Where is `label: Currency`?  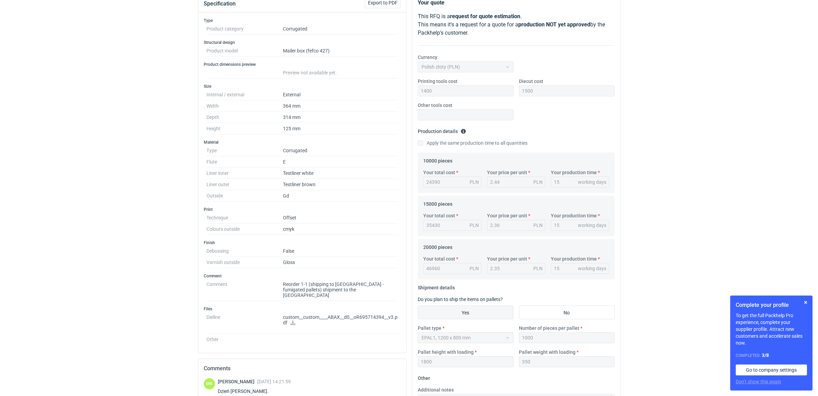 label: Currency is located at coordinates (428, 57).